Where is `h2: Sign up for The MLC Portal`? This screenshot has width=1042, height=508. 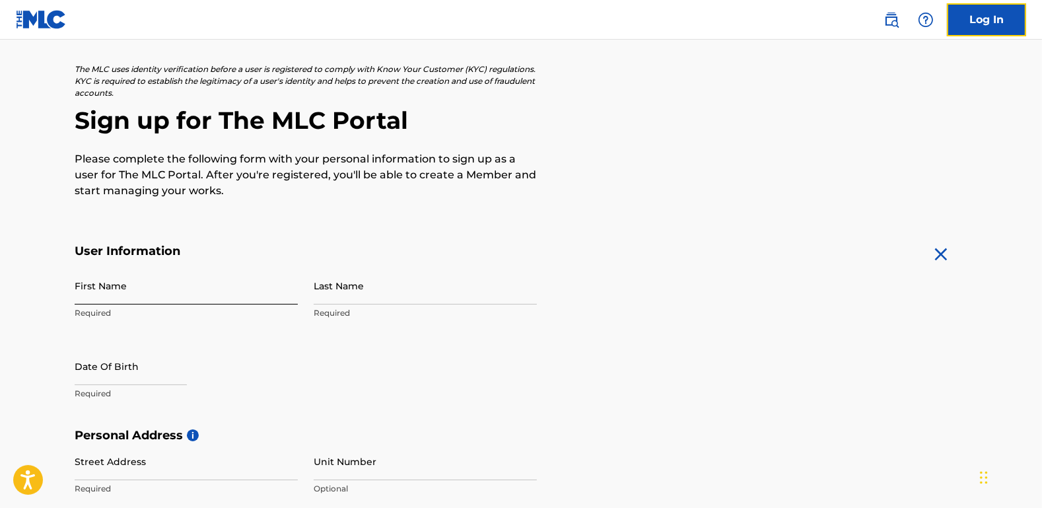 h2: Sign up for The MLC Portal is located at coordinates (521, 120).